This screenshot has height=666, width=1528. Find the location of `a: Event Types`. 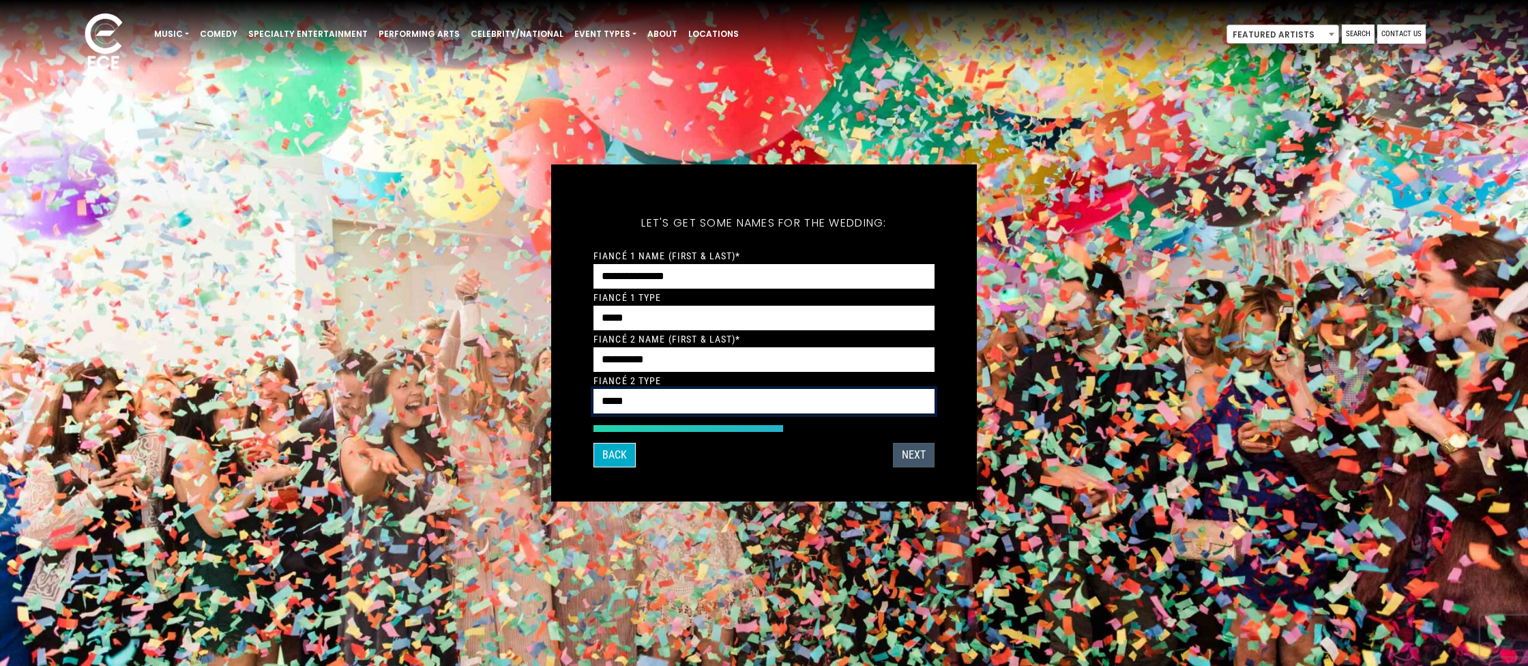

a: Event Types is located at coordinates (605, 34).